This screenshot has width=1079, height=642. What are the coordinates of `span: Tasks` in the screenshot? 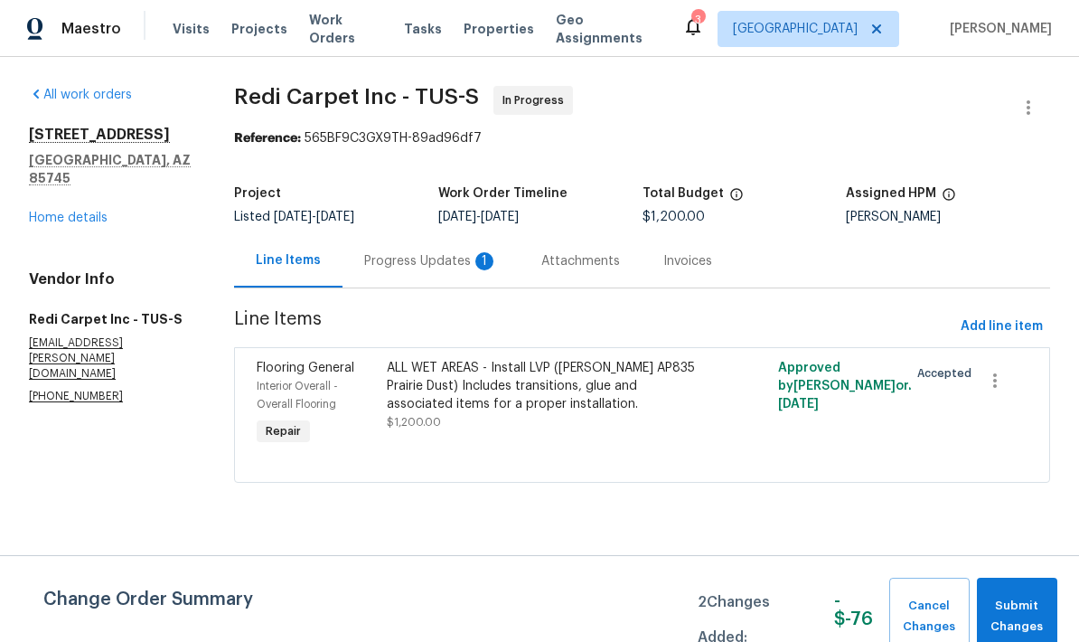 It's located at (423, 29).